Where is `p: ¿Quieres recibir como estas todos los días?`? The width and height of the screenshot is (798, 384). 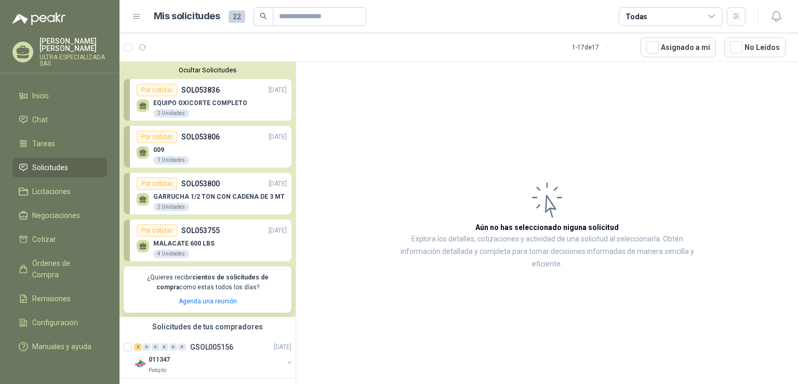
p: ¿Quieres recibir como estas todos los días? is located at coordinates (207, 282).